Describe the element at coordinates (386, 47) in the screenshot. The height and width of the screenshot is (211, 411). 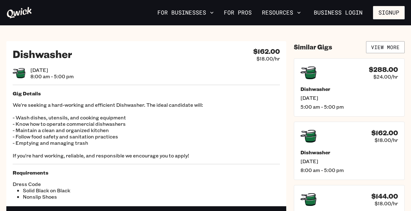
I see `a: View More` at that location.